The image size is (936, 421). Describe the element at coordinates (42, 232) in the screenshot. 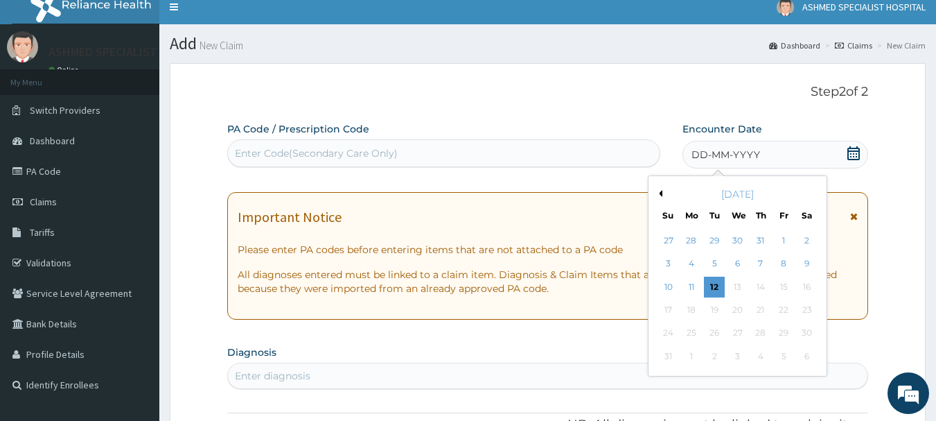

I see `span: Tariffs` at that location.